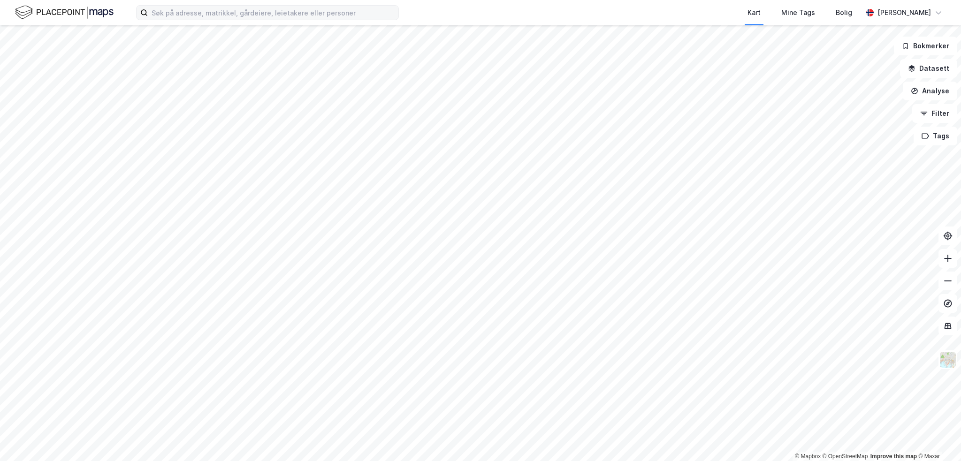 Image resolution: width=961 pixels, height=461 pixels. I want to click on a: Improve this map, so click(893, 456).